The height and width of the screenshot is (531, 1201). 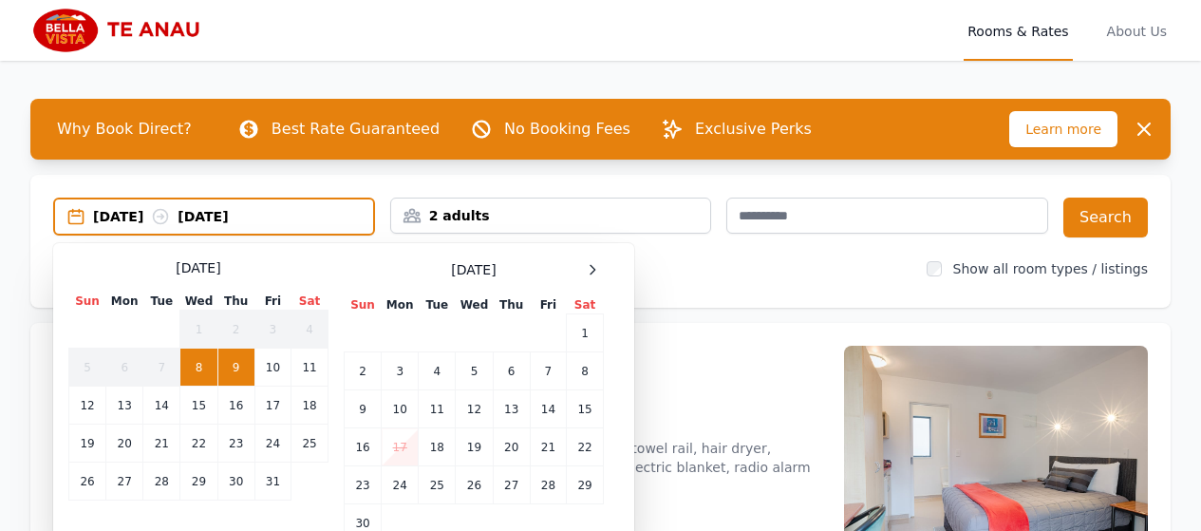 What do you see at coordinates (551, 216) in the screenshot?
I see `div: 2 adults` at bounding box center [551, 216].